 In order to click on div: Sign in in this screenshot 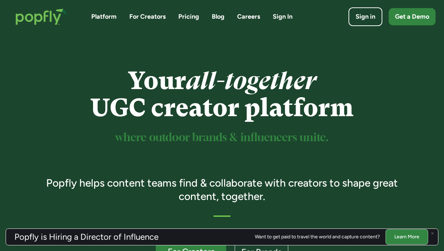, I will do `click(365, 17)`.